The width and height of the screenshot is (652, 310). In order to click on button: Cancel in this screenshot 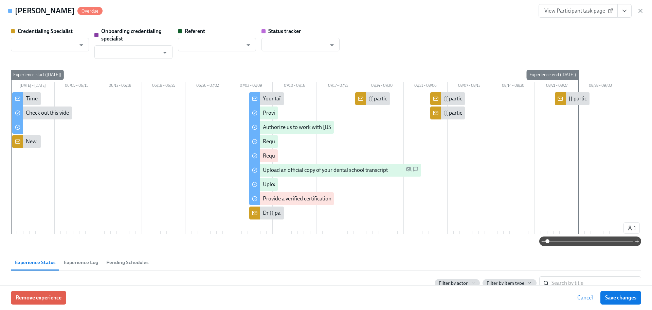, I will do `click(585, 297)`.